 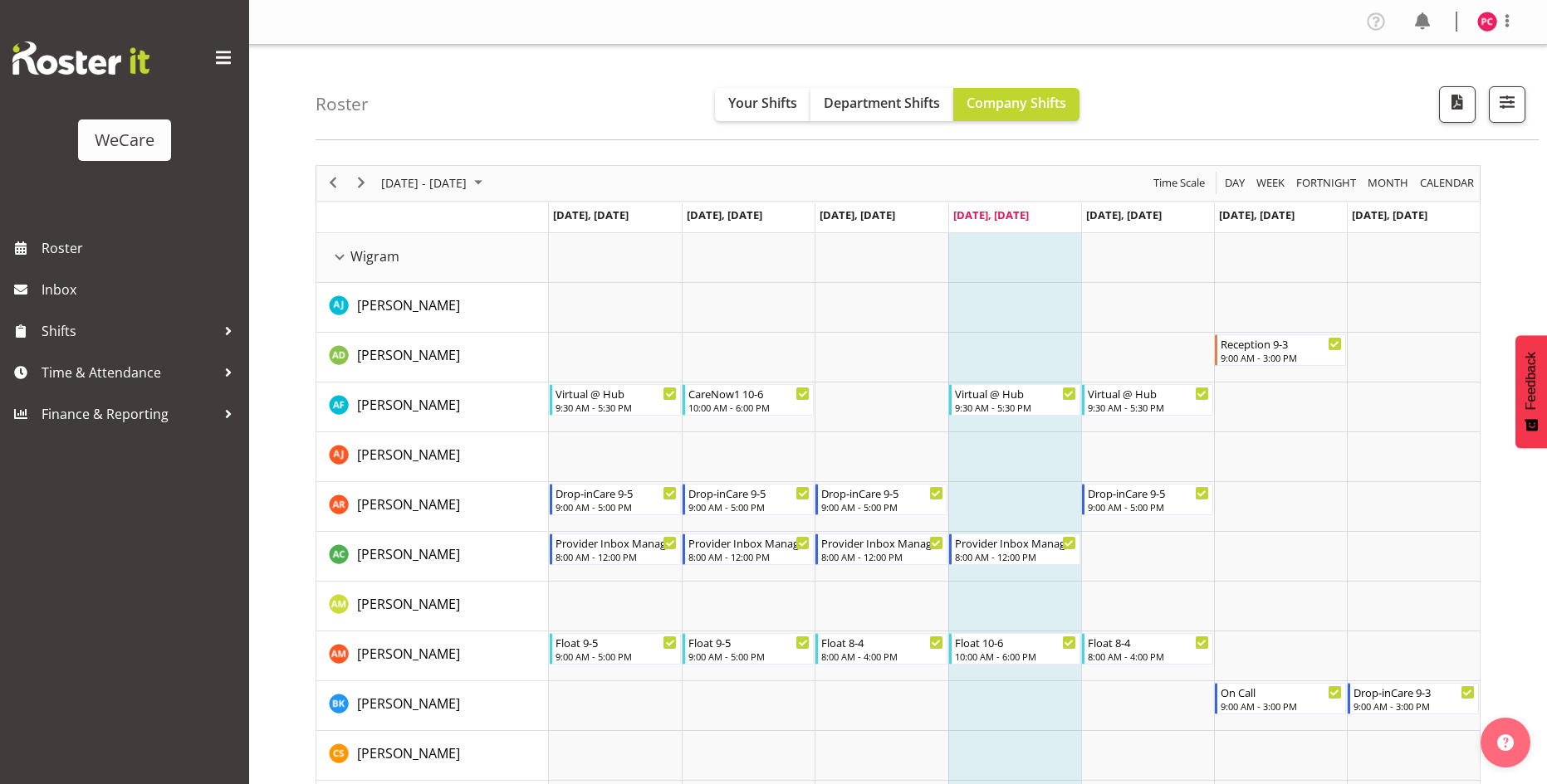 What do you see at coordinates (1147, 400) in the screenshot?
I see `div: Alex Ferguson"s event - Virtual @ Hub Begin From Friday, August 15, 2025 at 9:30:00 AM GMT+12:00 ...` at bounding box center [1147, 400].